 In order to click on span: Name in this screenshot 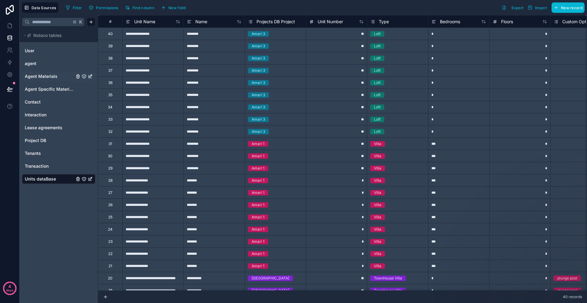, I will do `click(201, 22)`.